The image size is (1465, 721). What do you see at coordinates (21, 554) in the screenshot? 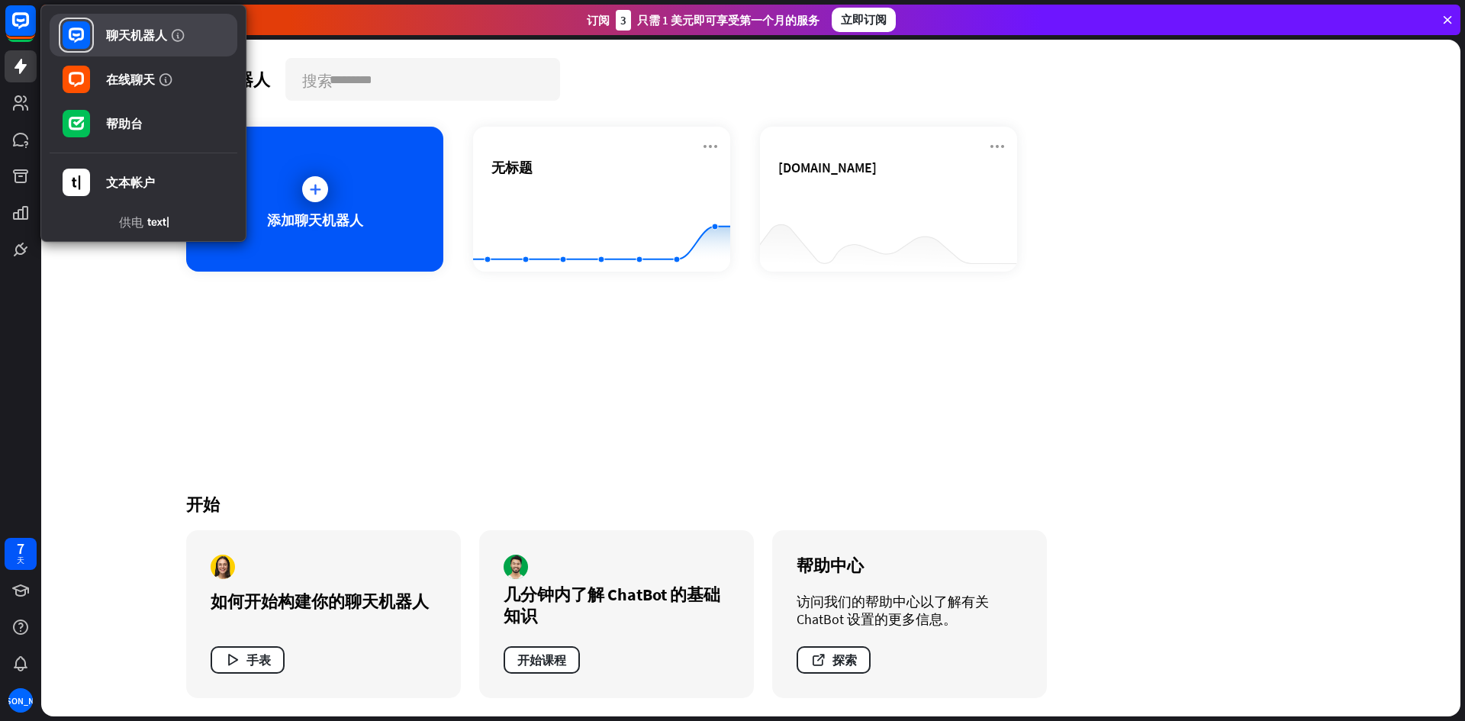
I see `a: 7 天` at bounding box center [21, 554].